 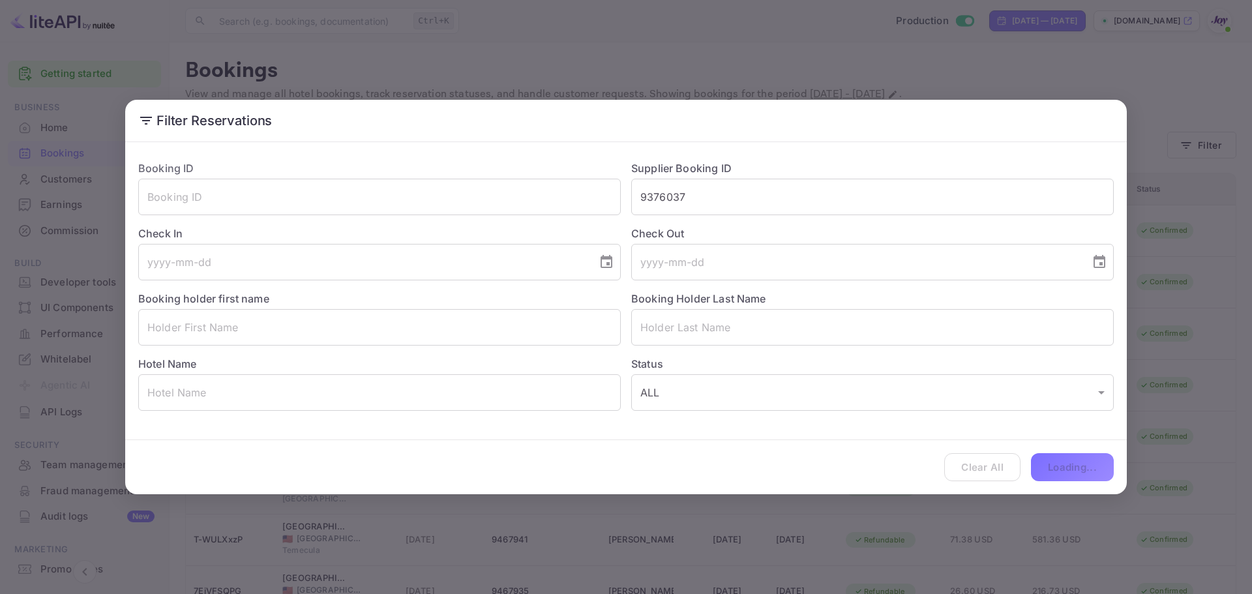 What do you see at coordinates (873, 197) in the screenshot?
I see `input: Supplier Booking ID` at bounding box center [873, 197].